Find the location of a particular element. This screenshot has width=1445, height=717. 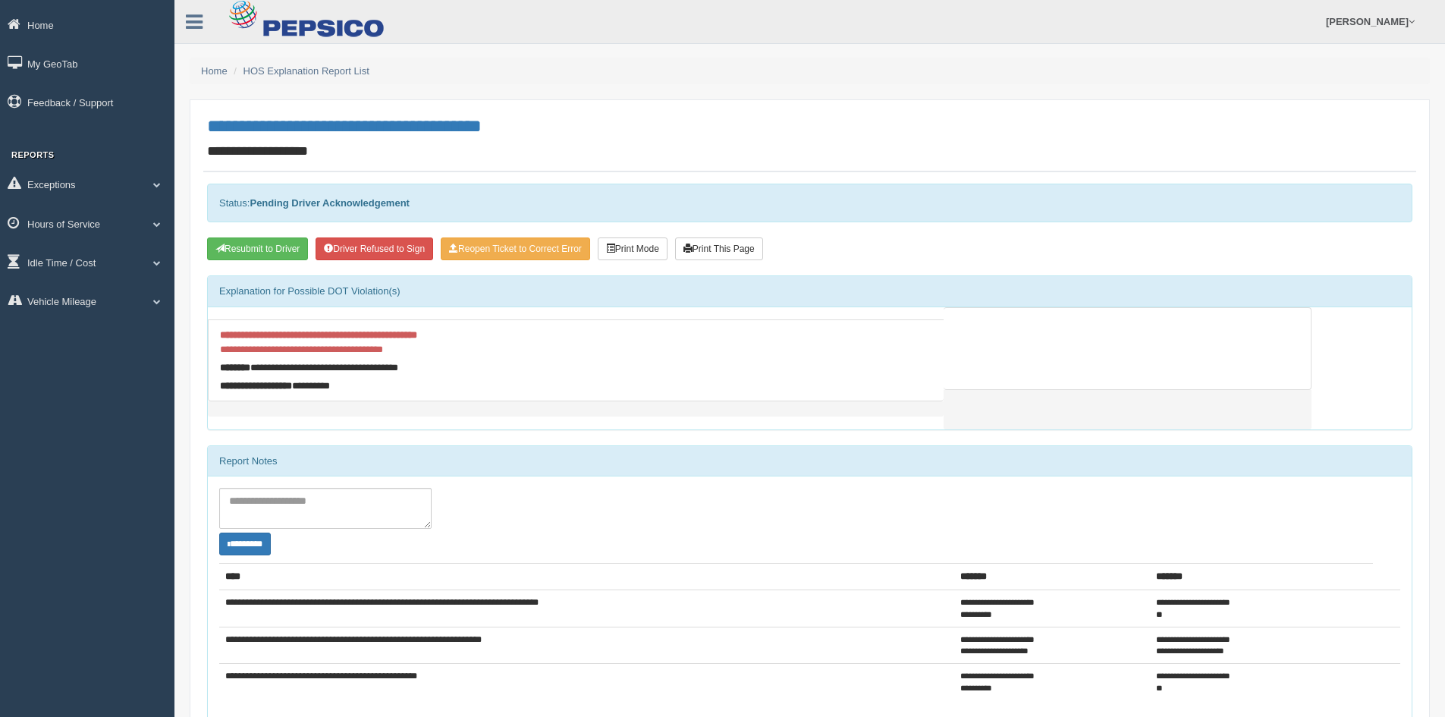

button: Change Filter Options is located at coordinates (245, 544).